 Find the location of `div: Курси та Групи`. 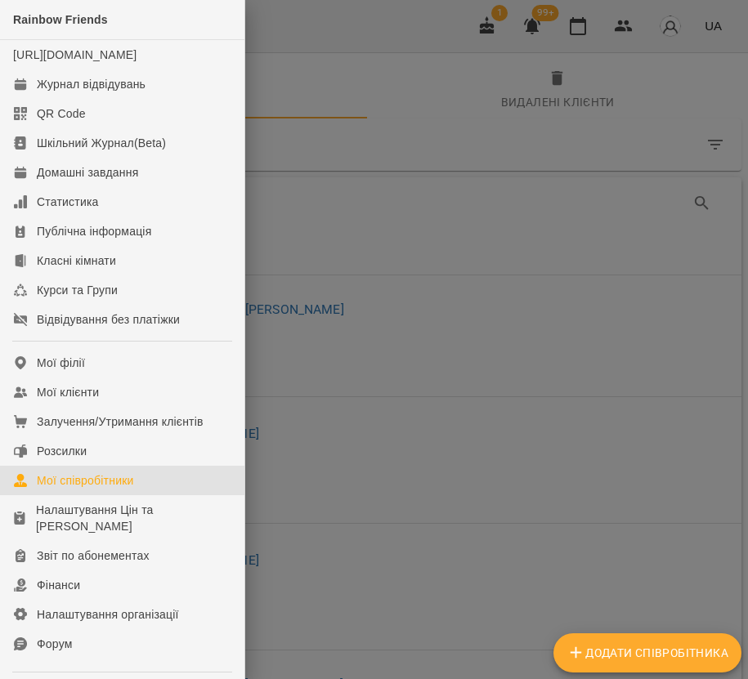

div: Курси та Групи is located at coordinates (77, 290).